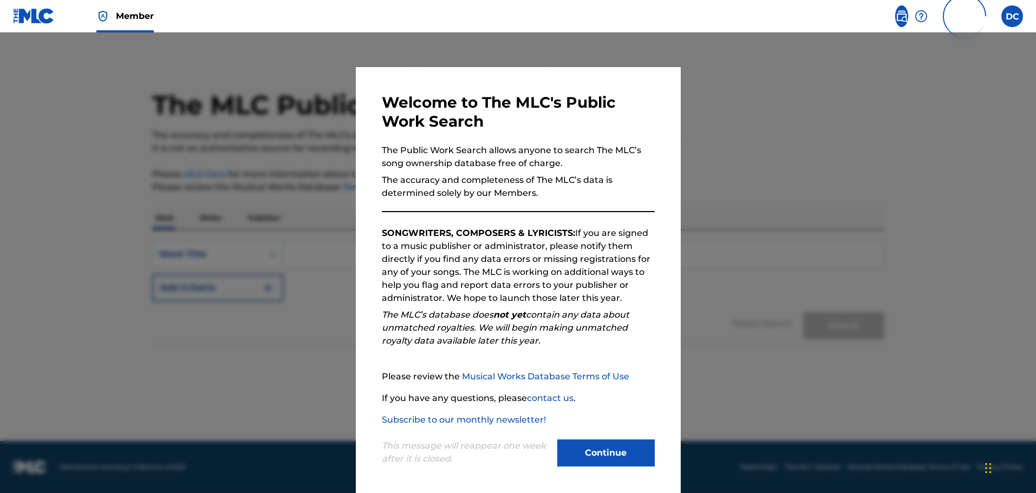 This screenshot has height=493, width=1036. Describe the element at coordinates (103, 16) in the screenshot. I see `img: Top Rightsholder` at that location.